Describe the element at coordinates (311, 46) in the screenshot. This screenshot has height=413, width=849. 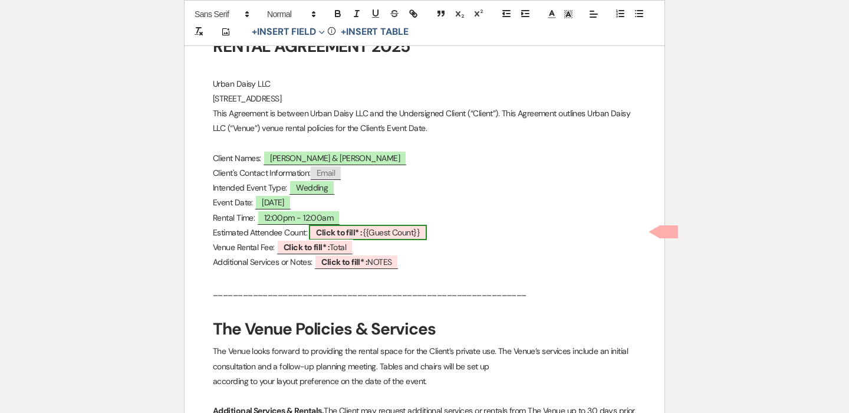
I see `strong: RENTAL AGREEMENT 2025` at that location.